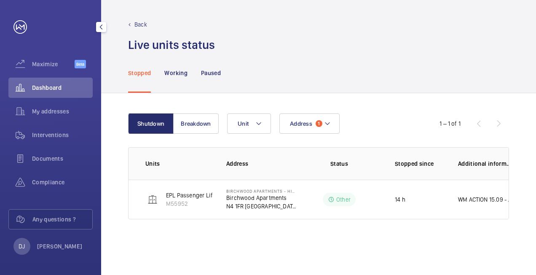  Describe the element at coordinates (62, 182) in the screenshot. I see `span: Compliance` at that location.